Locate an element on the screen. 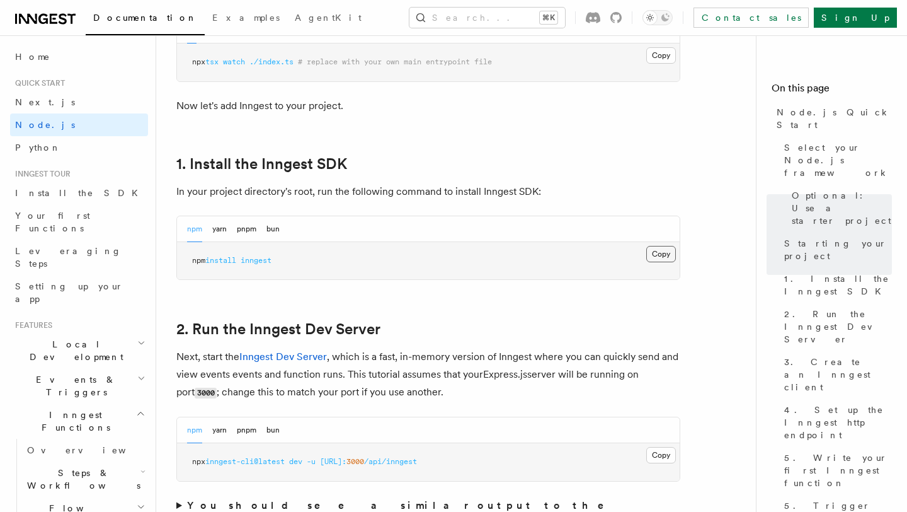 Image resolution: width=907 pixels, height=512 pixels. a: Contact sales is located at coordinates (751, 18).